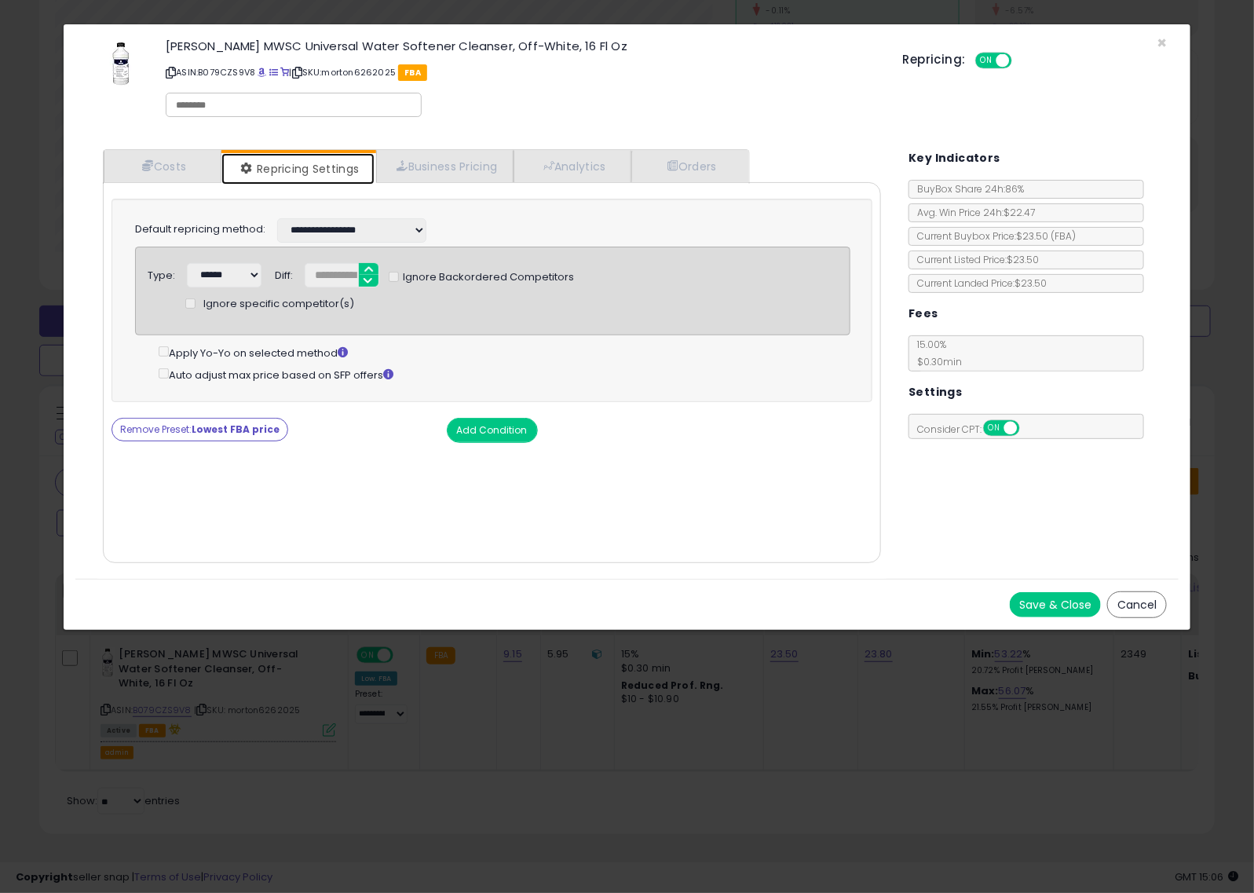  Describe the element at coordinates (973, 259) in the screenshot. I see `span: Current Listed Price: $23.50` at that location.